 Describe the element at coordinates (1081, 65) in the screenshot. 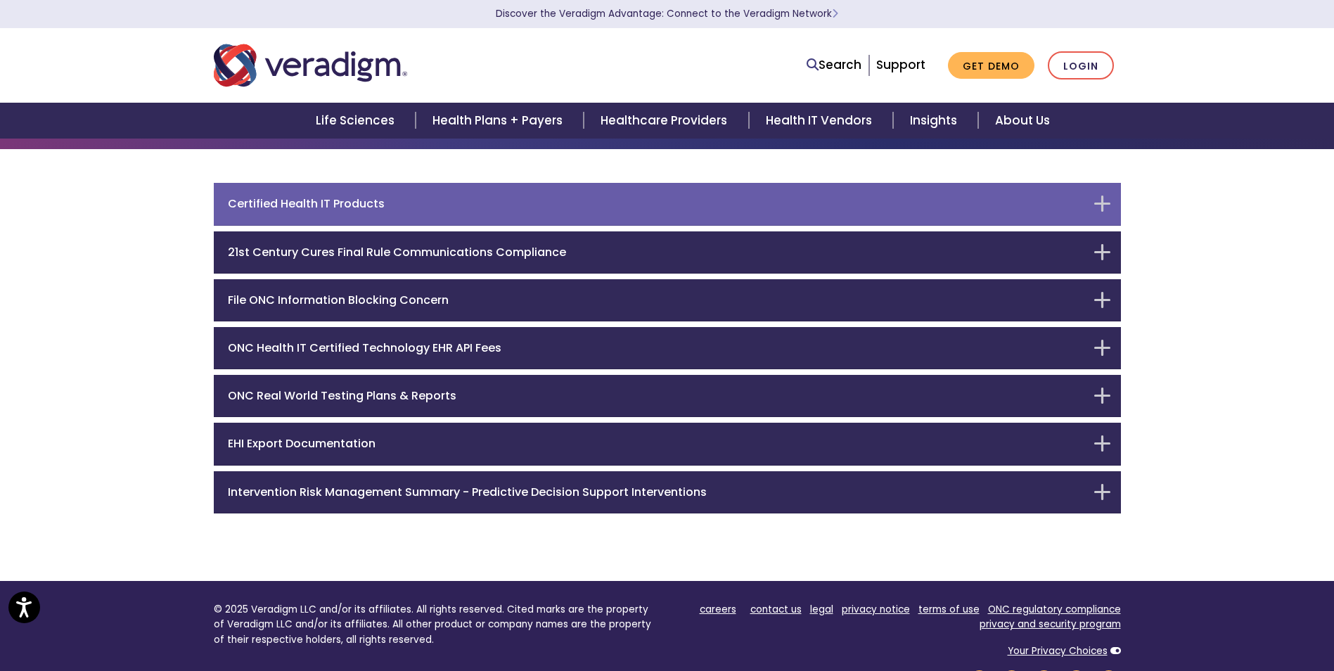

I see `a: Login` at that location.